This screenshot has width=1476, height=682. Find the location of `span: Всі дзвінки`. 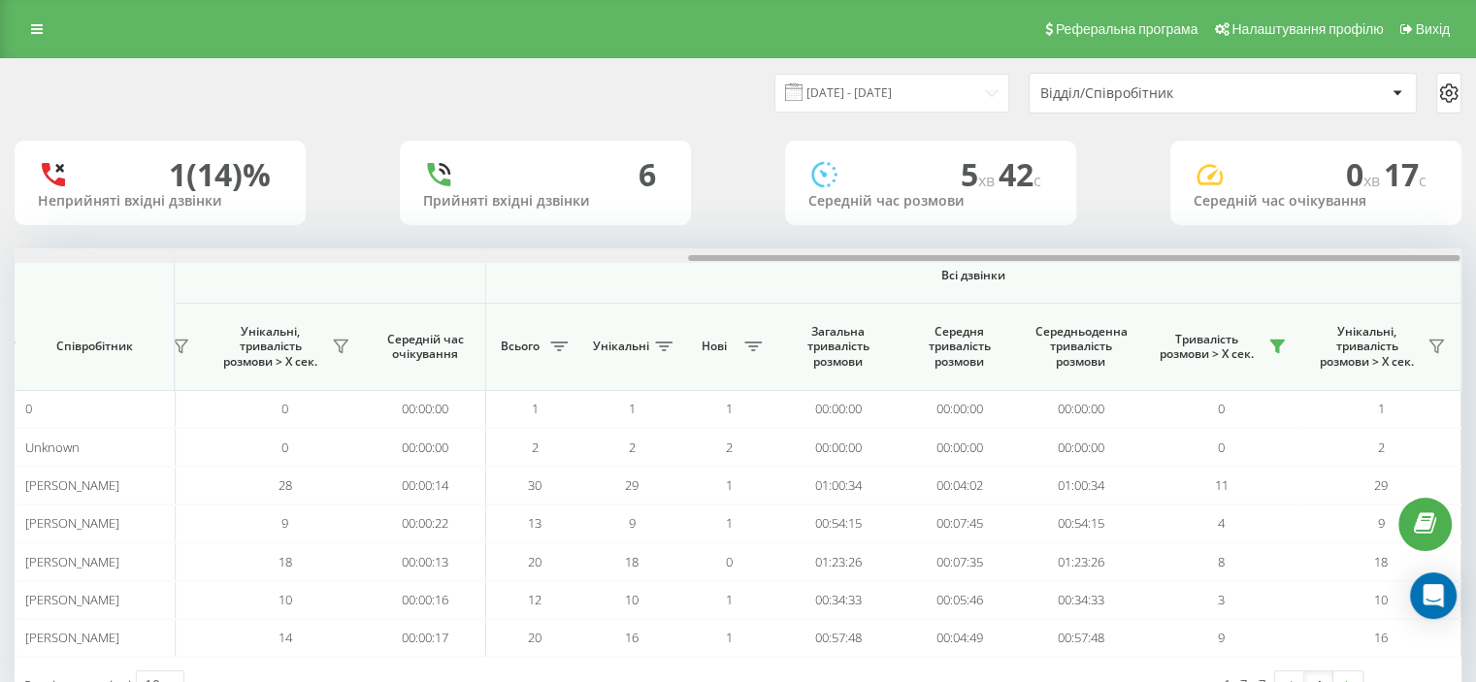

span: Всі дзвінки is located at coordinates (974, 276).